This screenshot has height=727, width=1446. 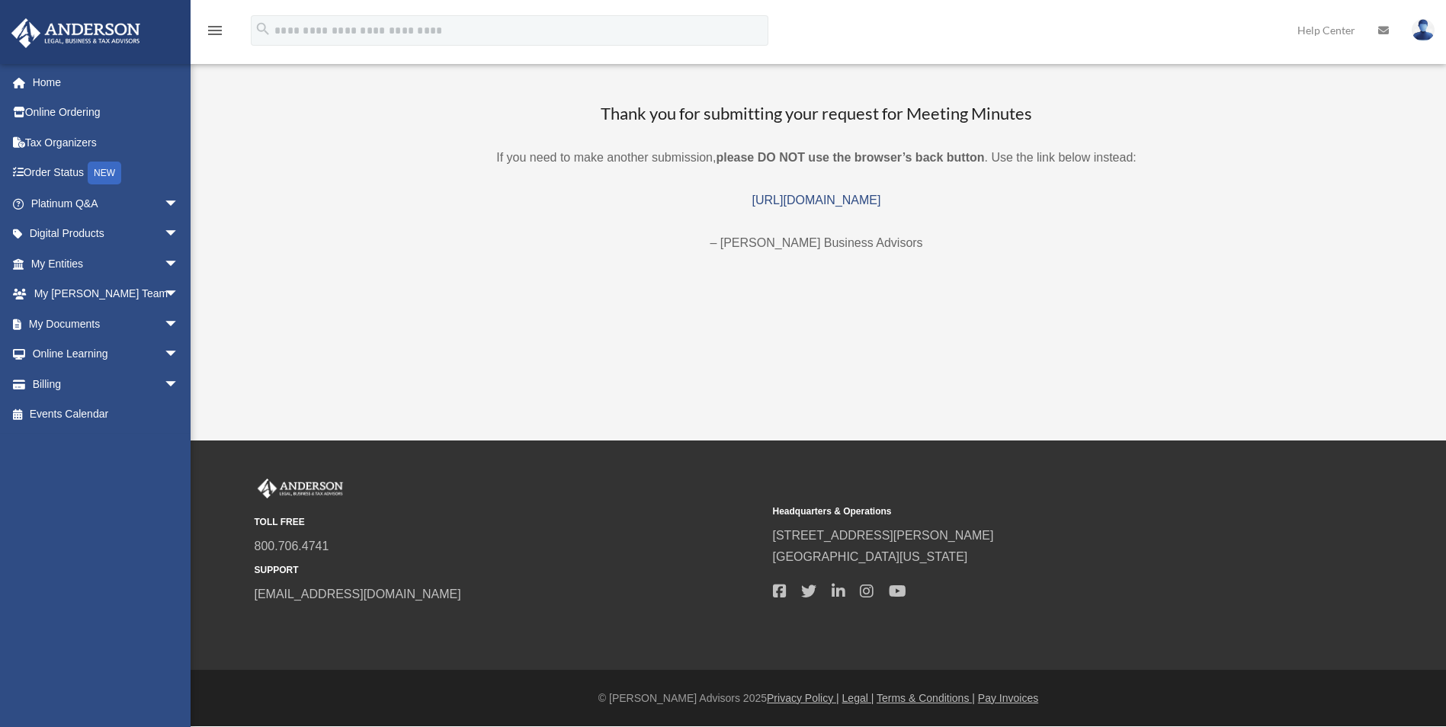 I want to click on a: Privacy Policy |, so click(x=803, y=698).